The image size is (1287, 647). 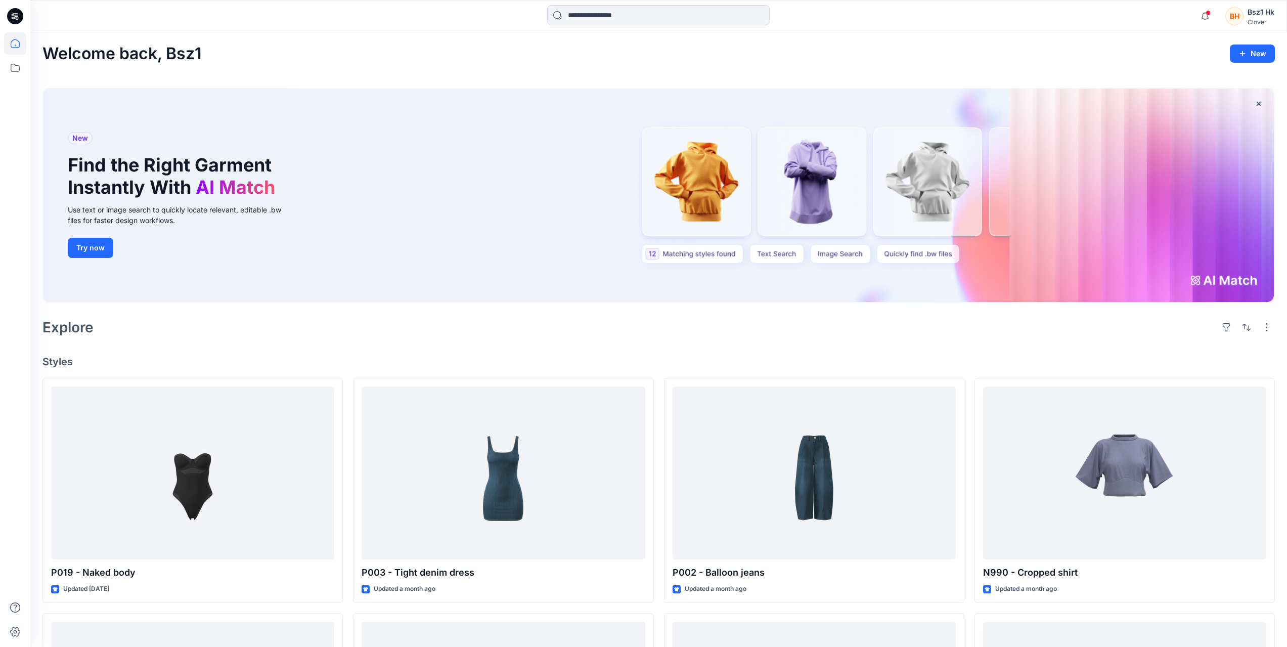 What do you see at coordinates (1260, 12) in the screenshot?
I see `div: Bsz1 Hk` at bounding box center [1260, 12].